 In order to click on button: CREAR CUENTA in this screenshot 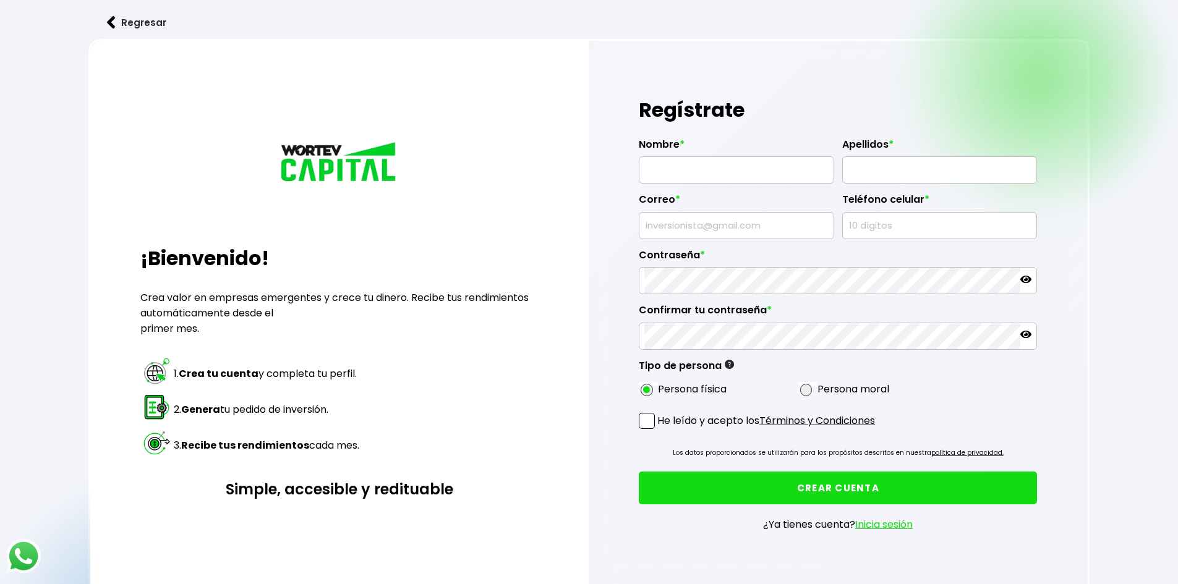, I will do `click(838, 488)`.